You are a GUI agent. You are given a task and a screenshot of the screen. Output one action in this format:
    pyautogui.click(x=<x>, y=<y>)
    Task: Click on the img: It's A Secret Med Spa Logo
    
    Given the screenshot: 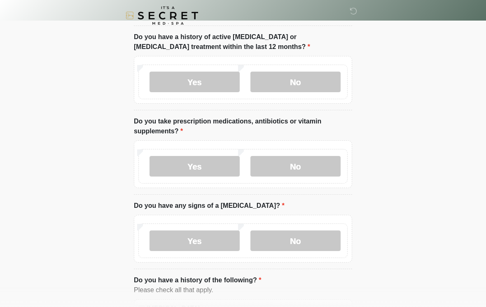 What is the action you would take?
    pyautogui.click(x=162, y=15)
    